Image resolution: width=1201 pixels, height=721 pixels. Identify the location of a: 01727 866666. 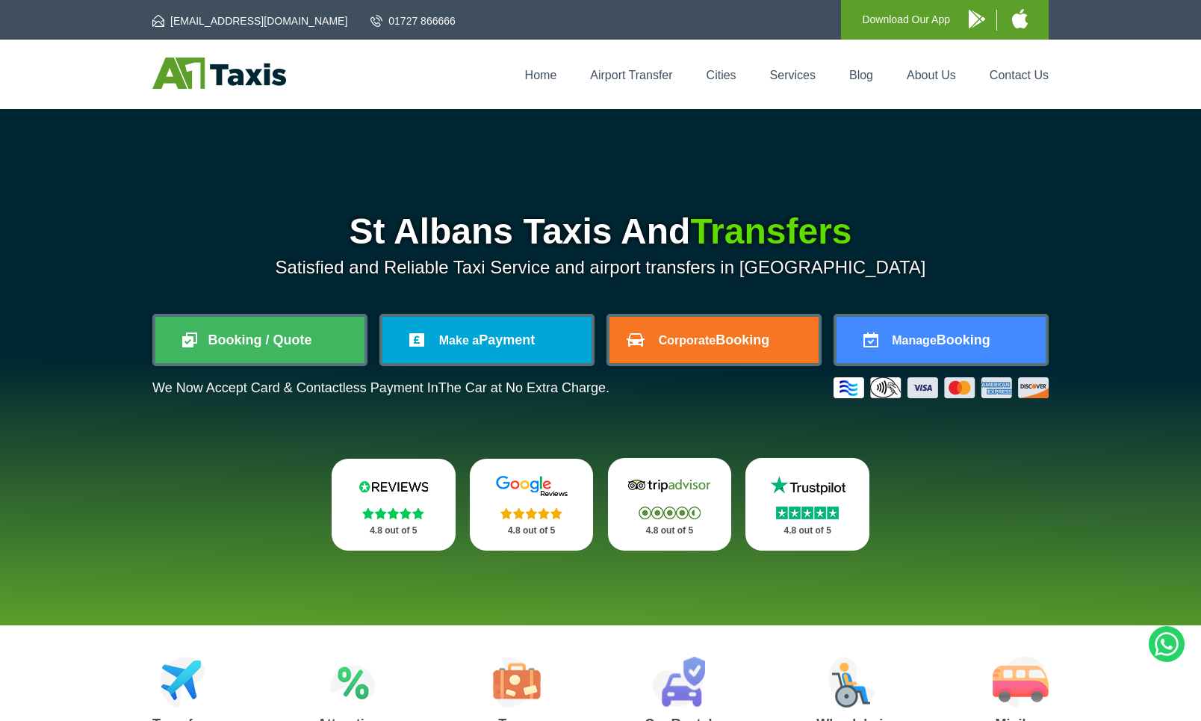
(413, 21).